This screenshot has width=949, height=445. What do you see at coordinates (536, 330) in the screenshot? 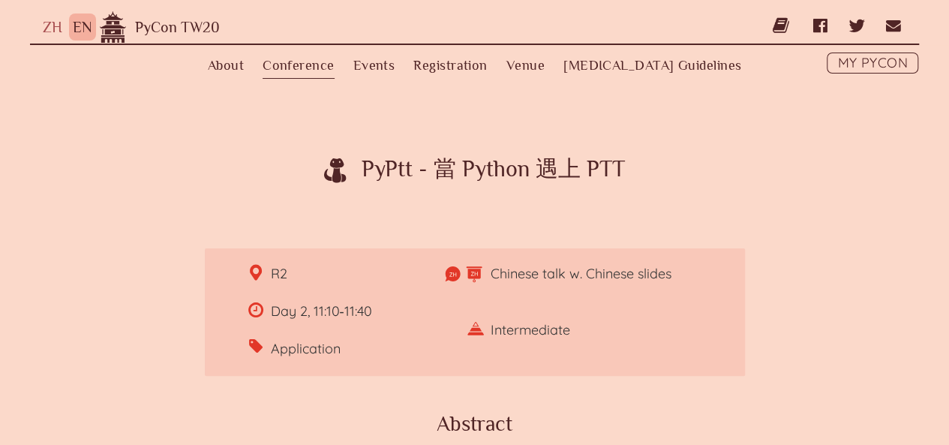
I see `span: Intermediate` at bounding box center [536, 330].